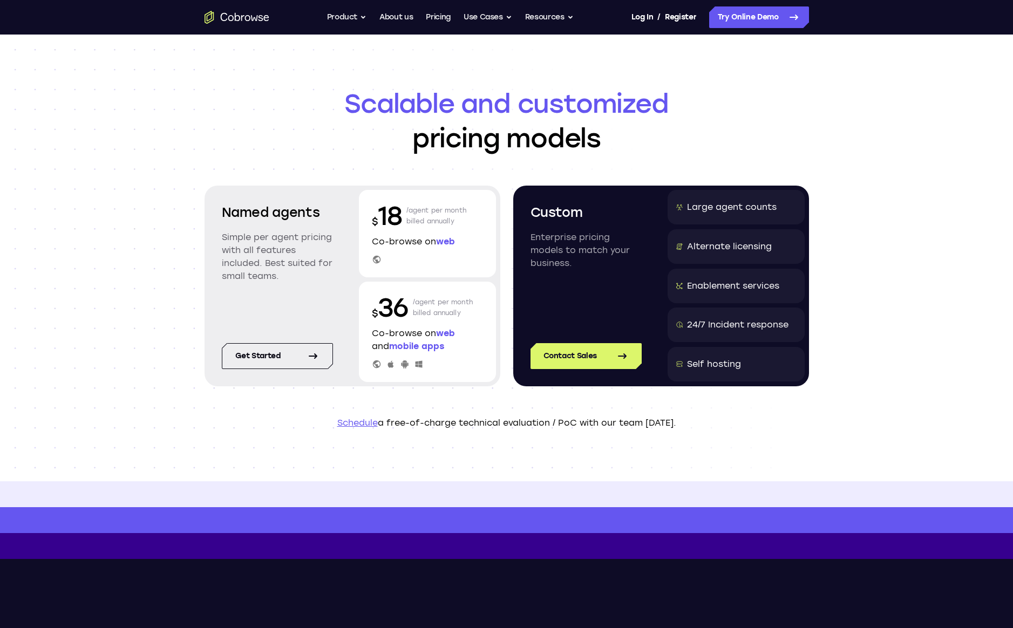  What do you see at coordinates (729, 247) in the screenshot?
I see `div: Alternate licensing` at bounding box center [729, 247].